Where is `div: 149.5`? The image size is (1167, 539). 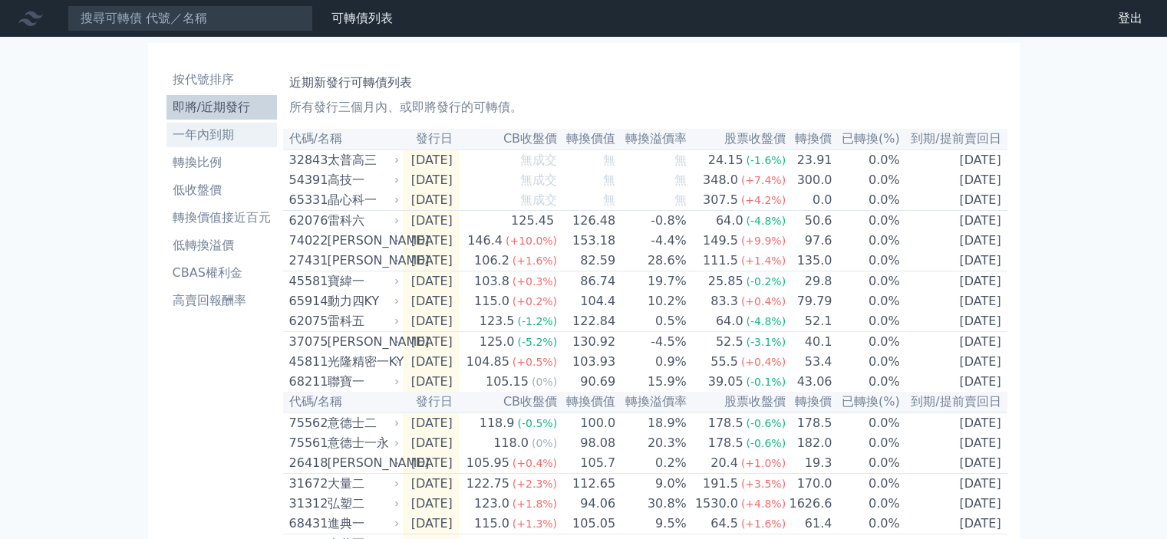
div: 149.5 is located at coordinates (720, 241).